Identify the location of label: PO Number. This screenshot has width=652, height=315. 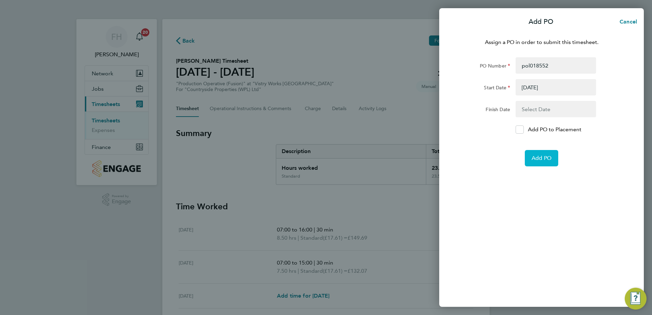
(495, 67).